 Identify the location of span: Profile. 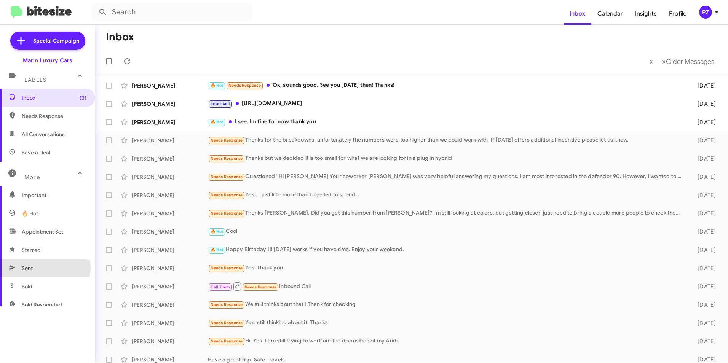
(678, 14).